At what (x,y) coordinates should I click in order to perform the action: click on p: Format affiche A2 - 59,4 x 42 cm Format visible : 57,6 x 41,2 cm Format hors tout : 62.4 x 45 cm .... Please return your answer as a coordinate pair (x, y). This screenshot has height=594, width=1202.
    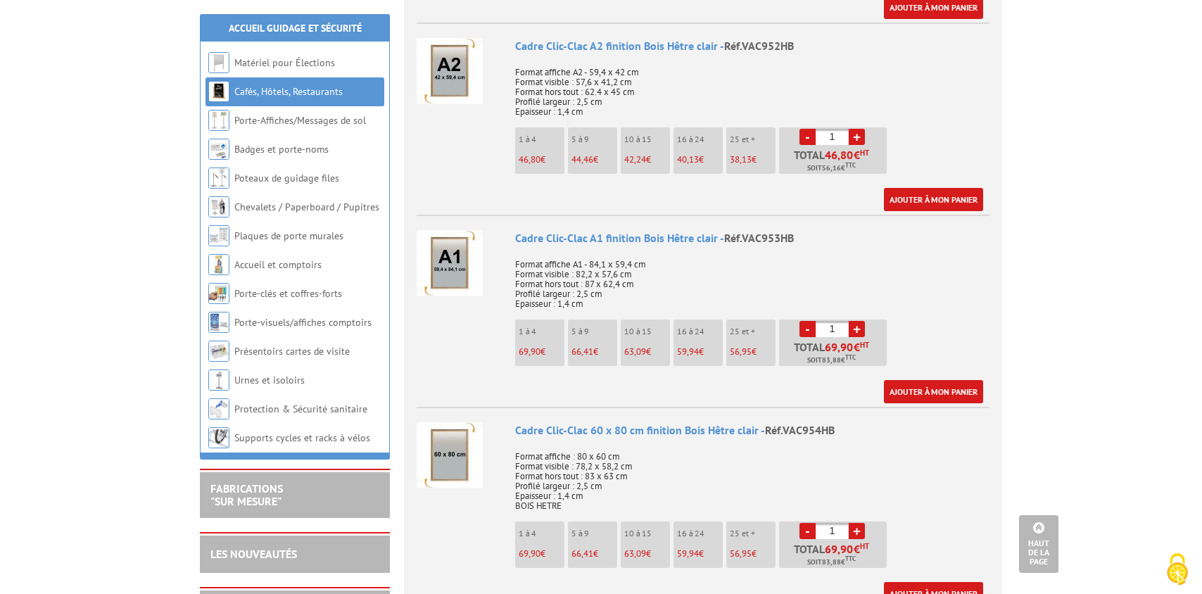
    Looking at the image, I should click on (752, 87).